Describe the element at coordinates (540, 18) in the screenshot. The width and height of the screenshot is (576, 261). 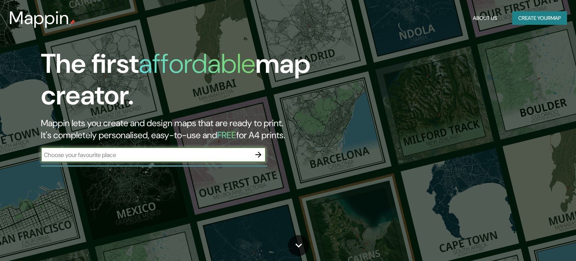
I see `button: Create yourmap` at that location.